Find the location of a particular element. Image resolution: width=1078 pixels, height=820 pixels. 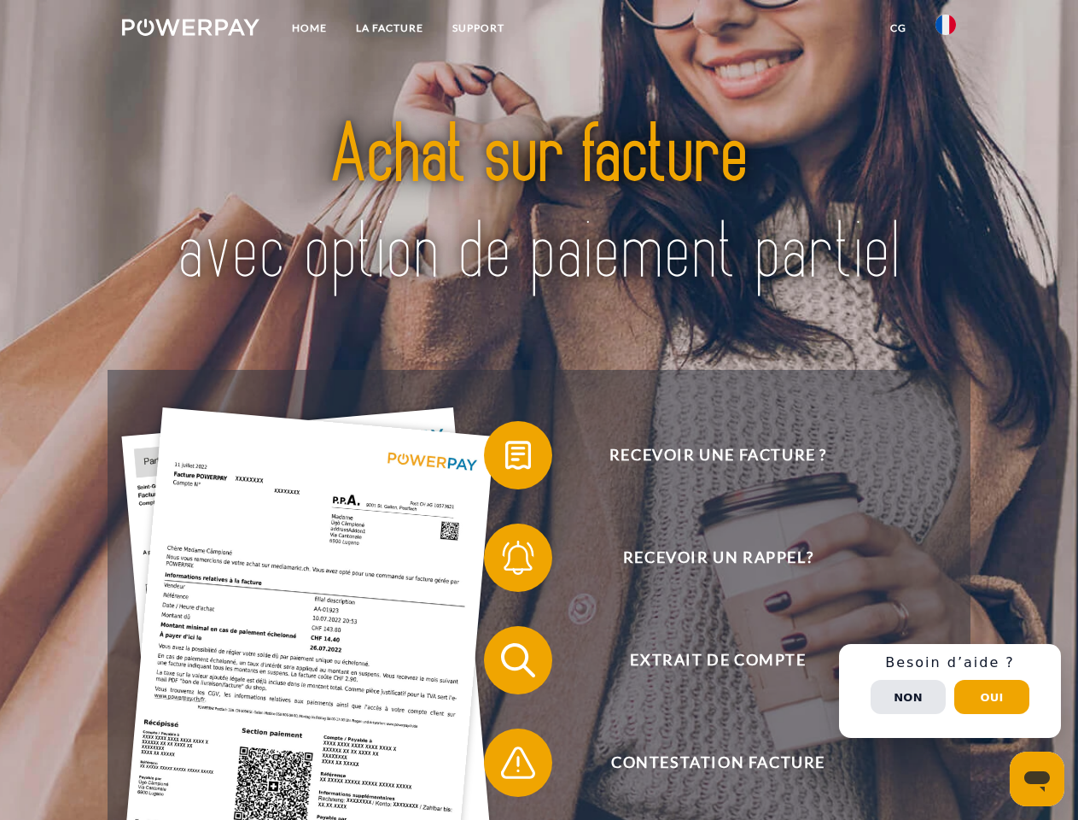

img: qb_bell.svg is located at coordinates (518, 558).